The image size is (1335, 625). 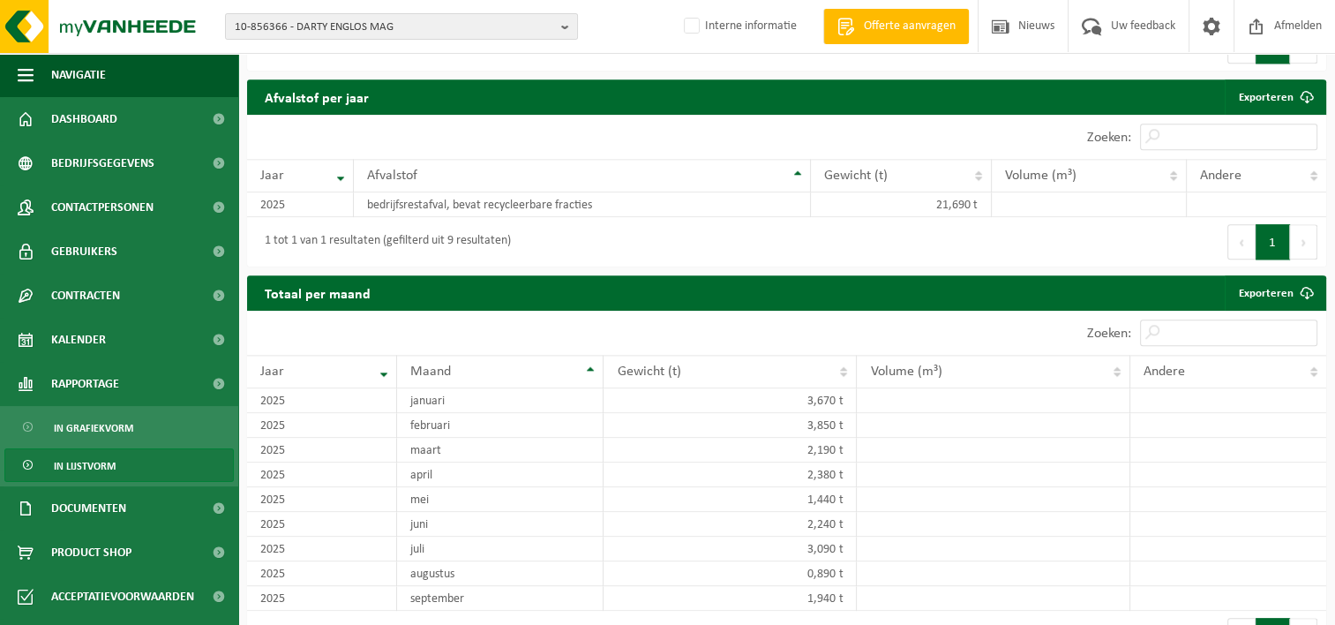 What do you see at coordinates (431, 372) in the screenshot?
I see `span: Maand` at bounding box center [431, 372].